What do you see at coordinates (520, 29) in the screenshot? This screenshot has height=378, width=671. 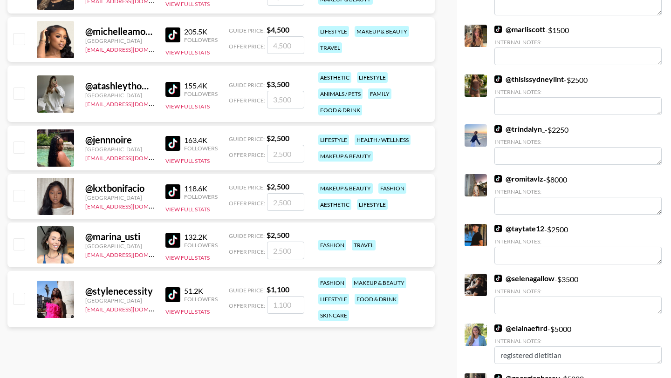 I see `a: @marliscott` at bounding box center [520, 29].